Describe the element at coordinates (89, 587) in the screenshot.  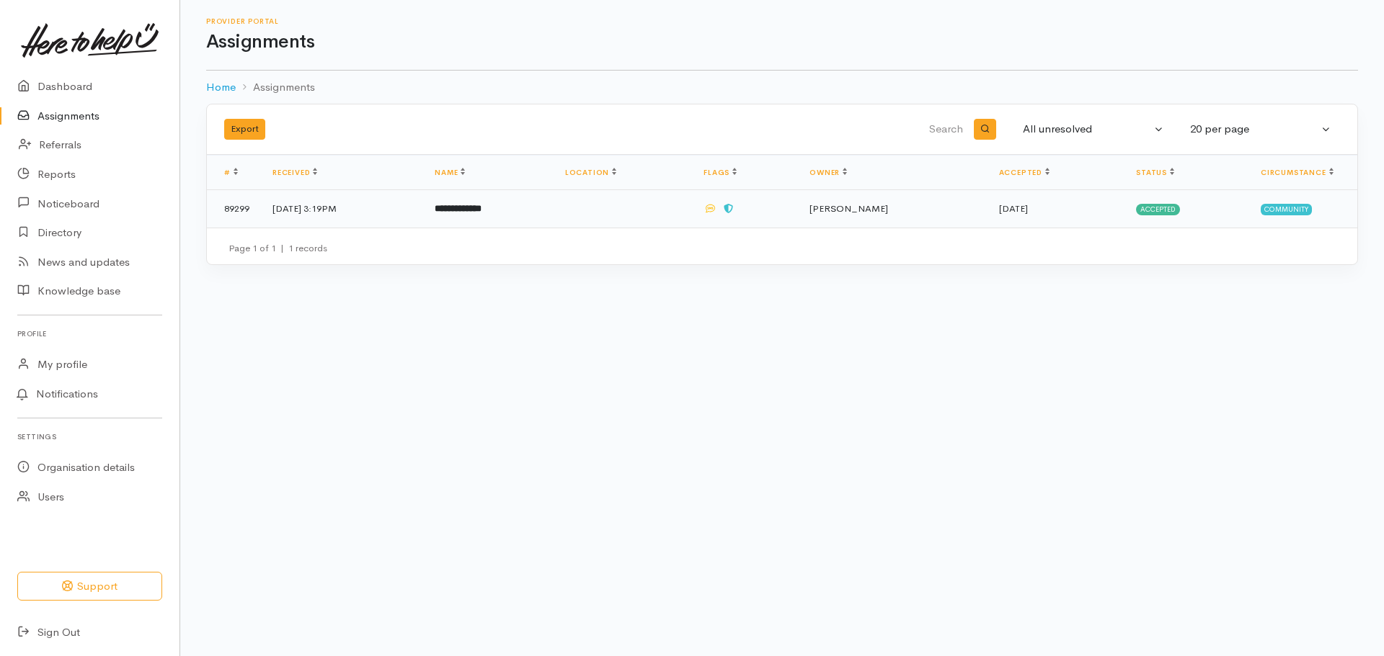
I see `button: Support` at that location.